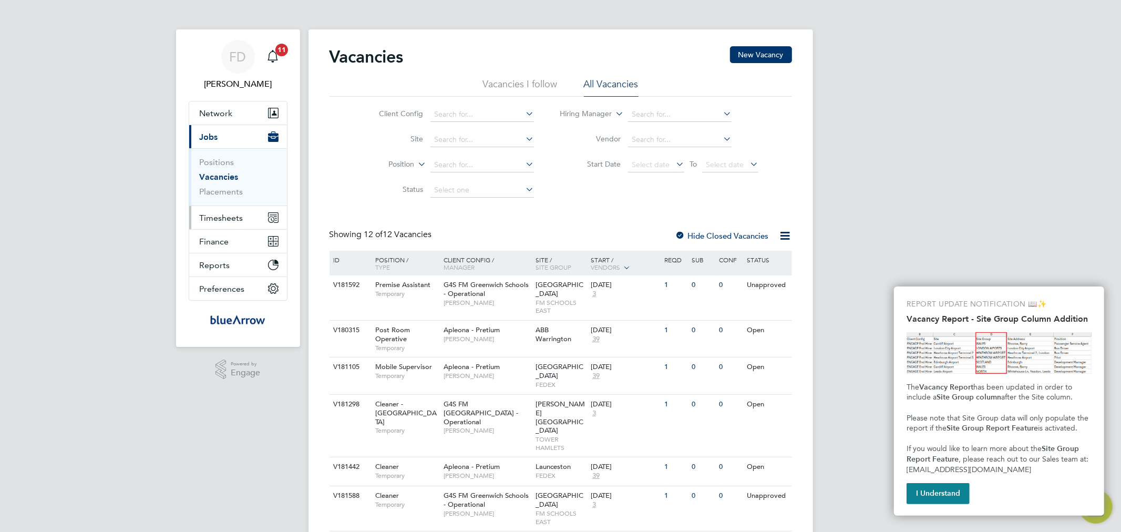 This screenshot has width=1121, height=532. What do you see at coordinates (913, 387) in the screenshot?
I see `span: The` at bounding box center [913, 387].